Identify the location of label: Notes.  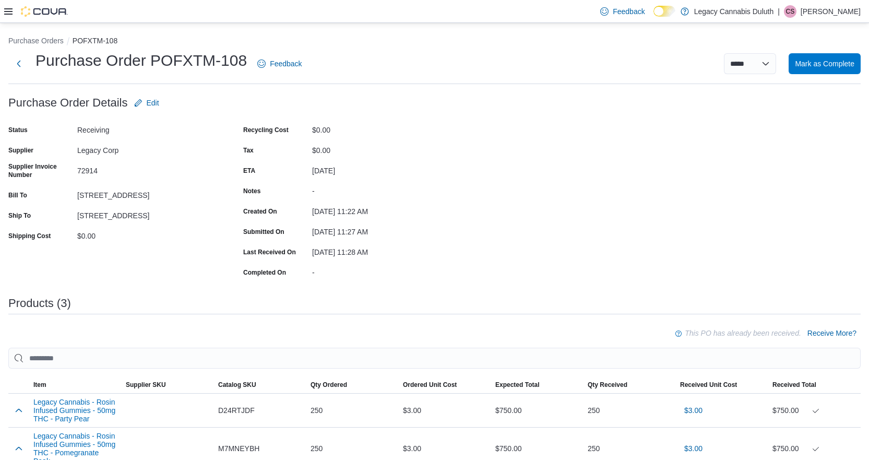
(252, 191).